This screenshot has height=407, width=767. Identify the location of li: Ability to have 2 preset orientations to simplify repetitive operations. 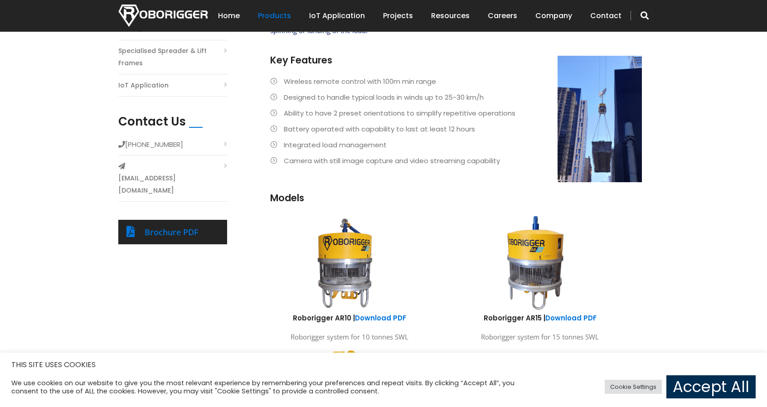
(456, 113).